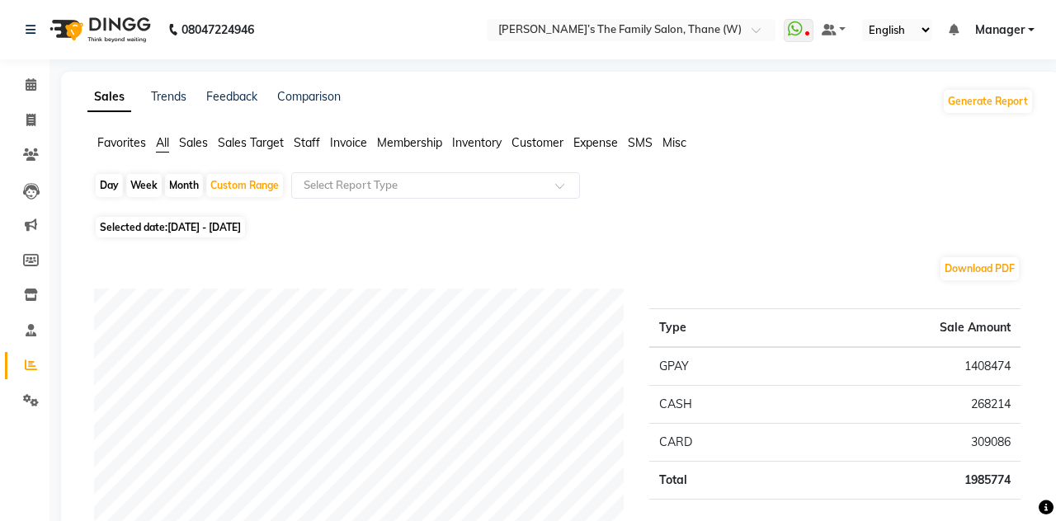  I want to click on th: Type, so click(718, 328).